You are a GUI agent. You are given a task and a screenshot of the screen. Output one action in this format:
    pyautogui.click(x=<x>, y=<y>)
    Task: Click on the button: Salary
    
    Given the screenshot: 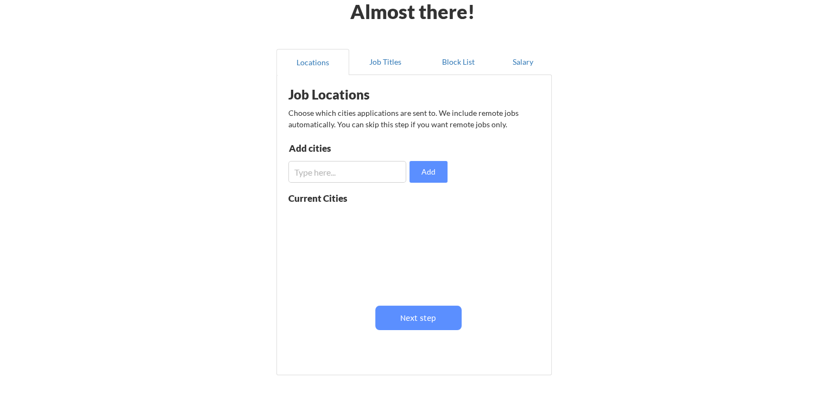 What is the action you would take?
    pyautogui.click(x=523, y=62)
    